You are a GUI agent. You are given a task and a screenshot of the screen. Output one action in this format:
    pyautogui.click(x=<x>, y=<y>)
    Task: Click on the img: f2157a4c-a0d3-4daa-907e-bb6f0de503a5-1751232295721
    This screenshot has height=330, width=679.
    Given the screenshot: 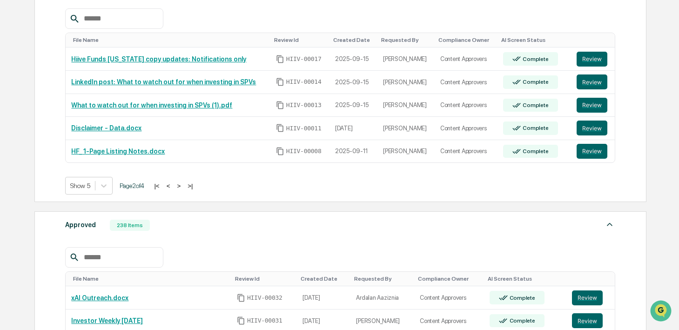 What is the action you would take?
    pyautogui.click(x=12, y=12)
    